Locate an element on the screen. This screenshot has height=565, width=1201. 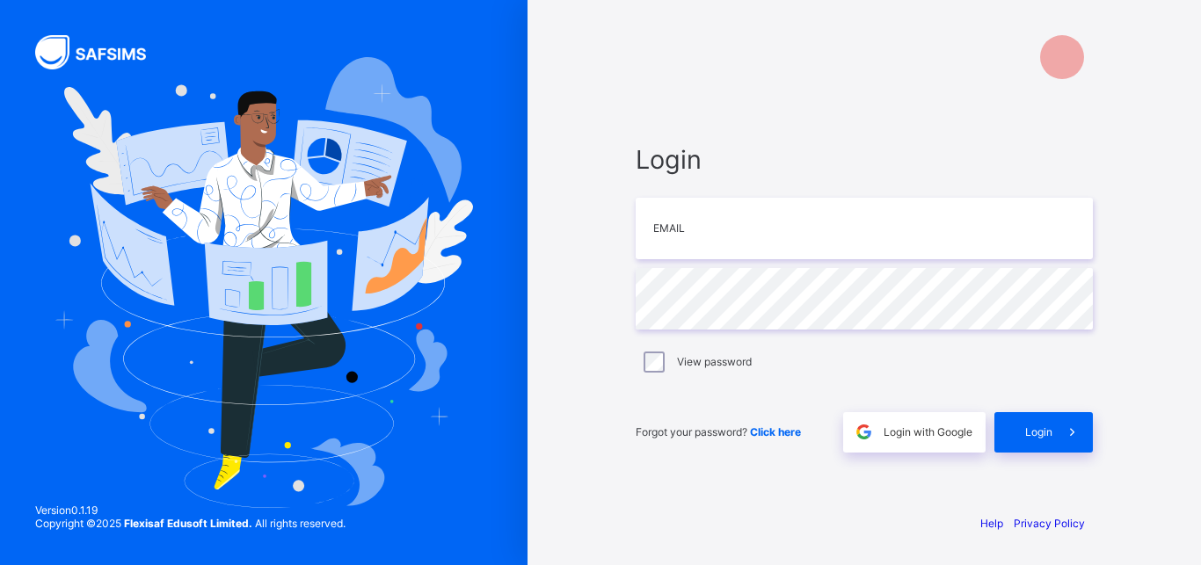
img: SAFSIMS Logo is located at coordinates (101, 52).